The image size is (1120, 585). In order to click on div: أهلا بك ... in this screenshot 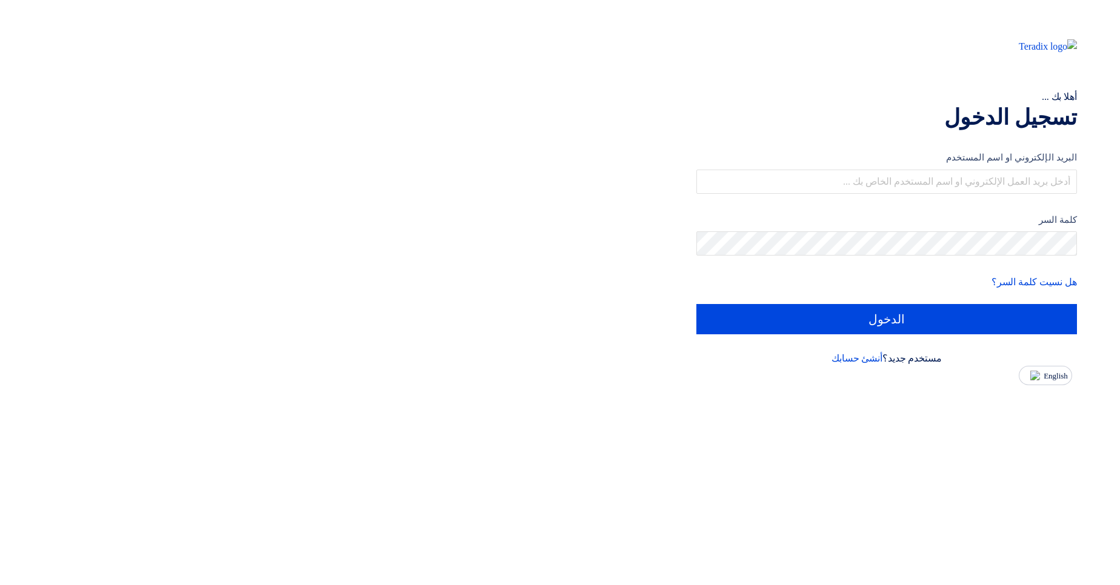, I will do `click(887, 97)`.